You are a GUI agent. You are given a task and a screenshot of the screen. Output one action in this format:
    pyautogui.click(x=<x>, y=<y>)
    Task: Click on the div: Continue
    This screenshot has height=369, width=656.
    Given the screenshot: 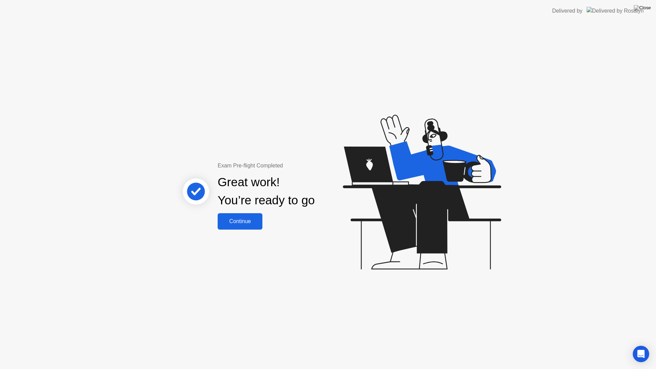 What is the action you would take?
    pyautogui.click(x=240, y=221)
    